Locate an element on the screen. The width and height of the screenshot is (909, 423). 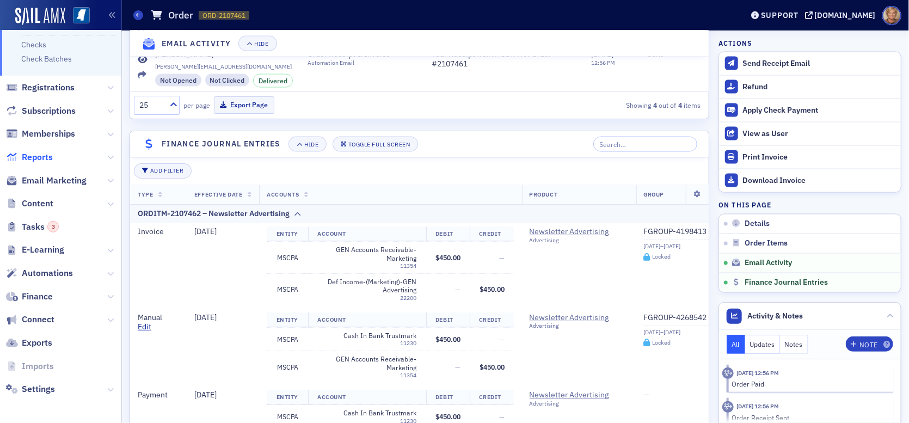
div: Print Invoice is located at coordinates (820, 157).